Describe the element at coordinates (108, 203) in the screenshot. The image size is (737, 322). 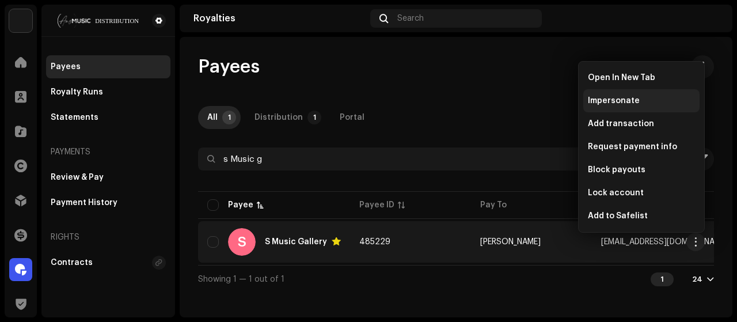
I see `re-m-nav-item: Payment History` at that location.